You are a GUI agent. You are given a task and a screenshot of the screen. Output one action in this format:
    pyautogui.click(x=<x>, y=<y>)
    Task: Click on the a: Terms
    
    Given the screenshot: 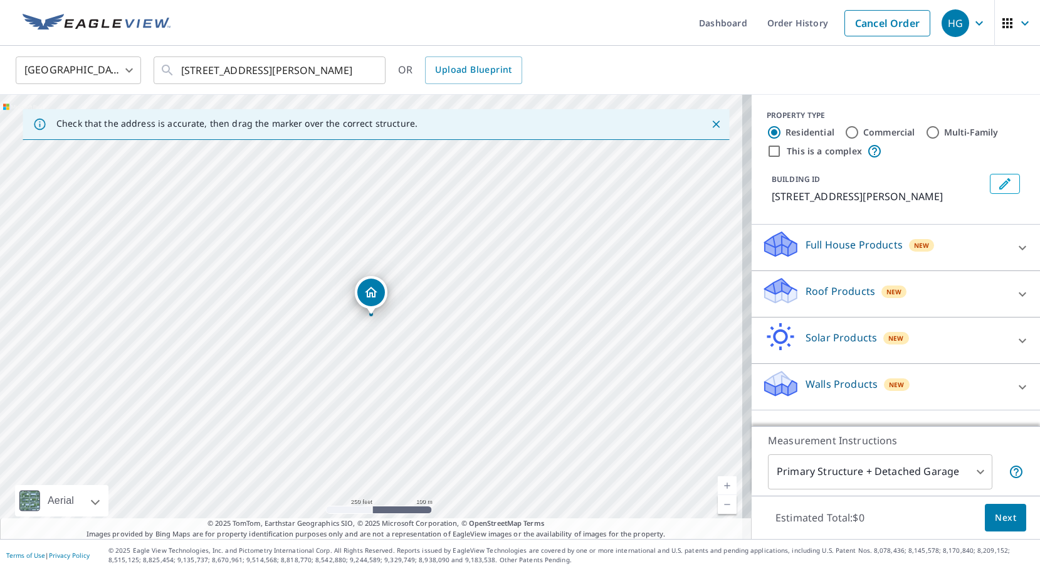 What is the action you would take?
    pyautogui.click(x=534, y=522)
    